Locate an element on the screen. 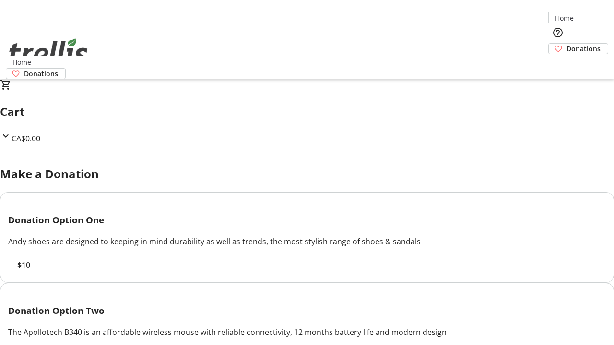 The image size is (614, 345). div: Andy shoes are designed to keeping in mind durability as well as trends, the most stylish range o... is located at coordinates (307, 242).